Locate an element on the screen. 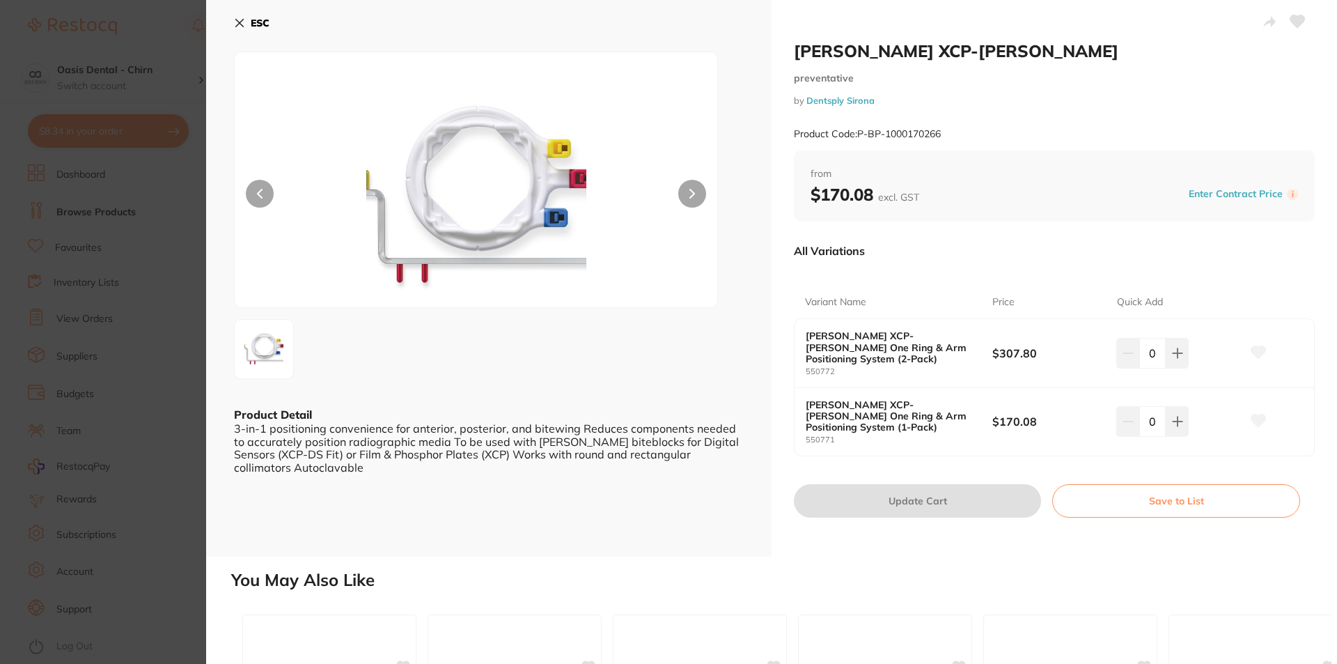  b: $307.80 is located at coordinates (1048, 353).